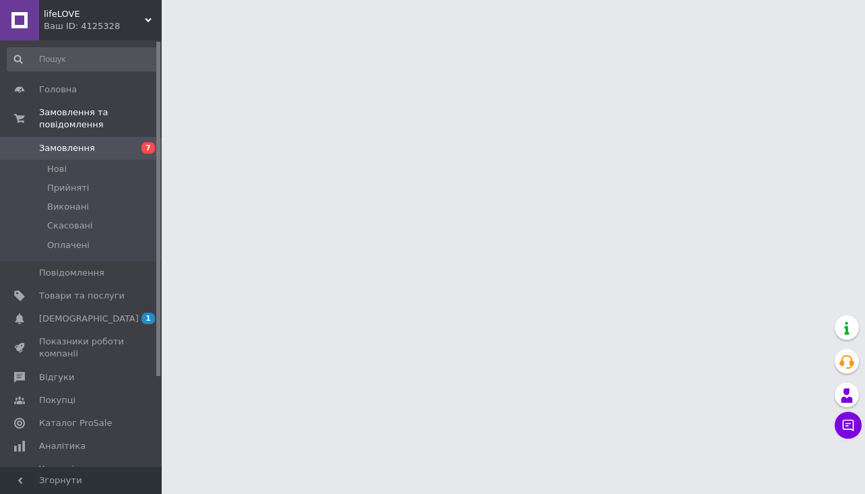 This screenshot has height=494, width=865. What do you see at coordinates (83, 59) in the screenshot?
I see `input: Пошук` at bounding box center [83, 59].